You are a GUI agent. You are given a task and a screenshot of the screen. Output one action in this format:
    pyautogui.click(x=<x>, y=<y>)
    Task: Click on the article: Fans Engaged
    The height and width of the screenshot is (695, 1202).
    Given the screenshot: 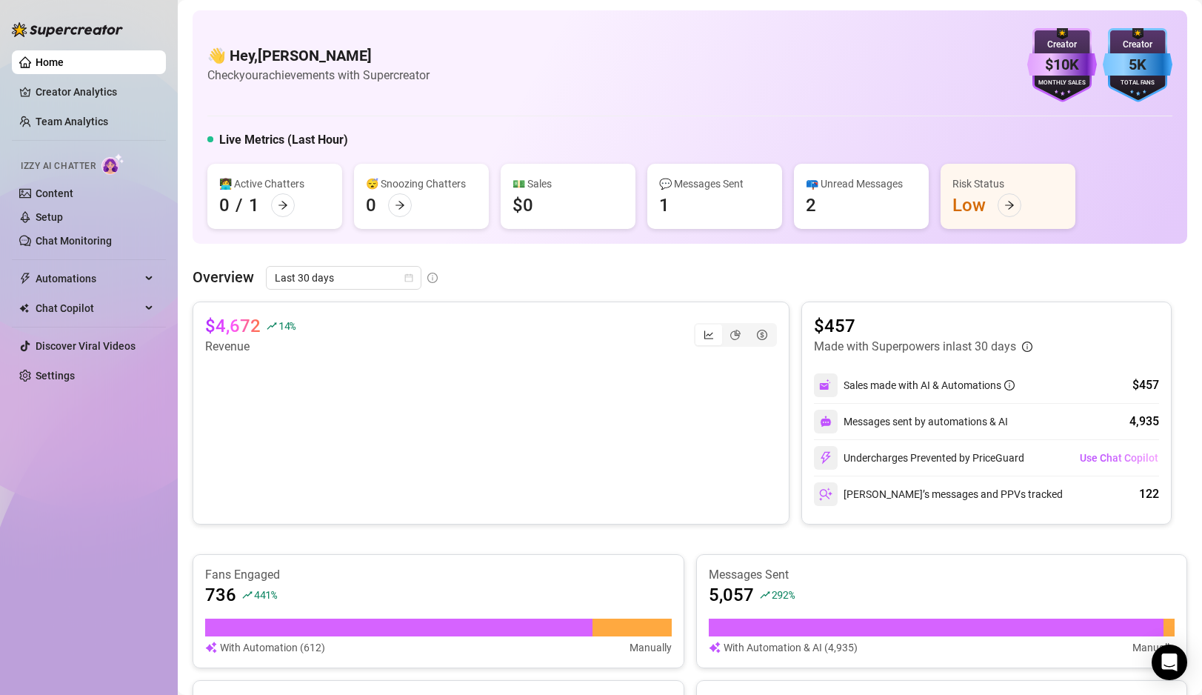 What is the action you would take?
    pyautogui.click(x=438, y=575)
    